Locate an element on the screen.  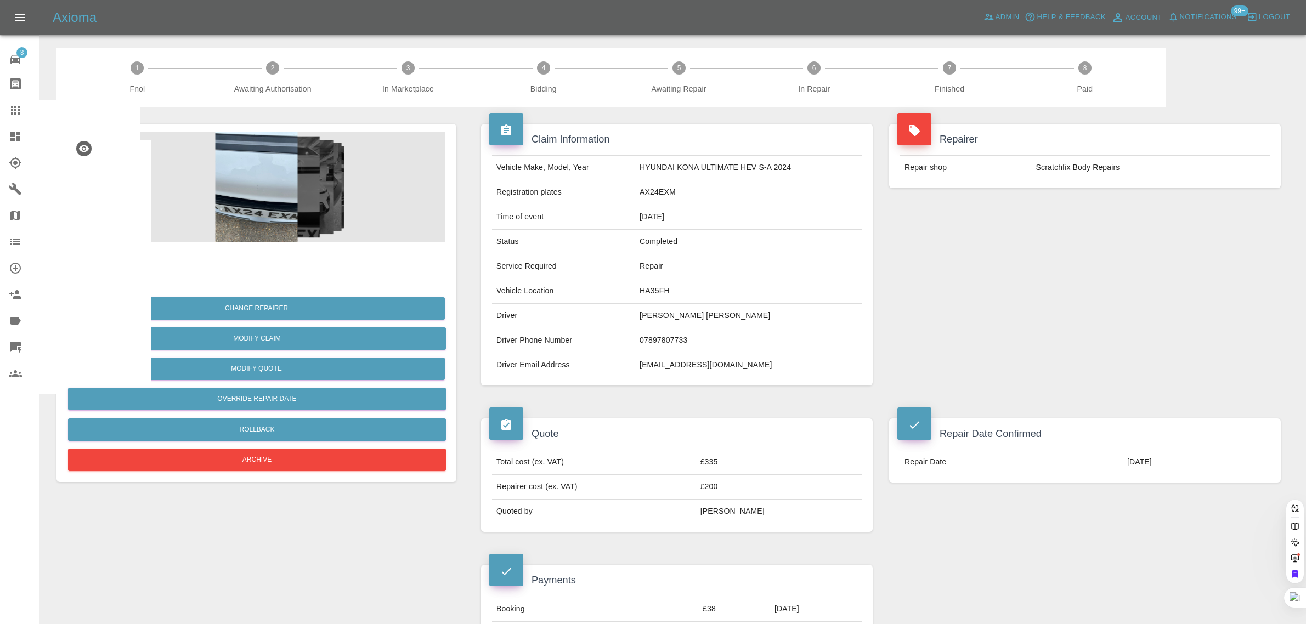
button: Open drawer is located at coordinates (20, 18).